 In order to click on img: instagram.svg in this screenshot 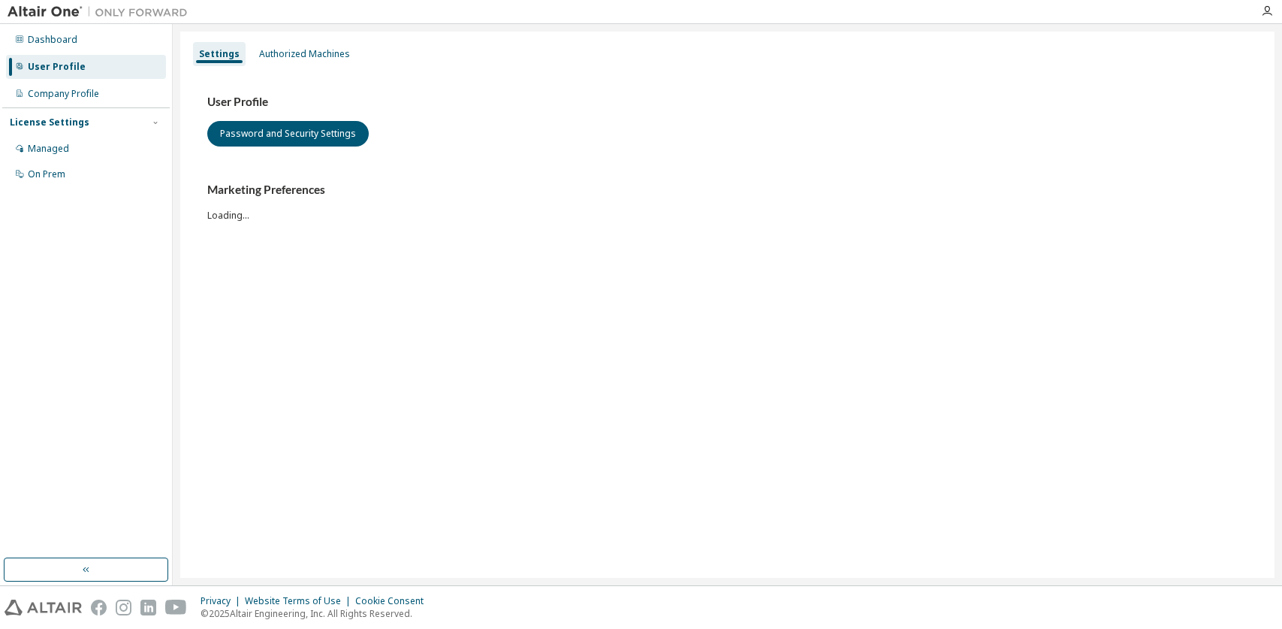, I will do `click(123, 607)`.